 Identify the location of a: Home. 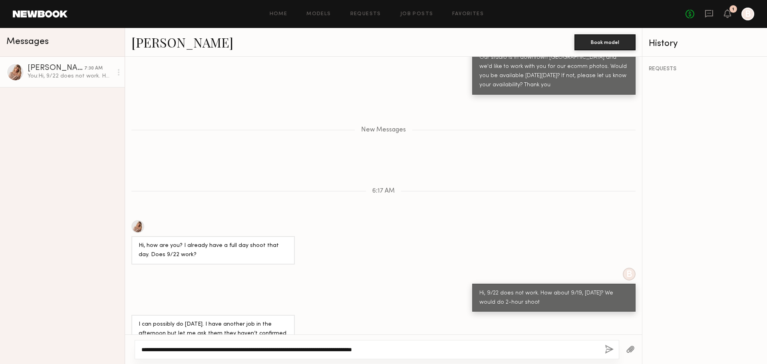
(278, 14).